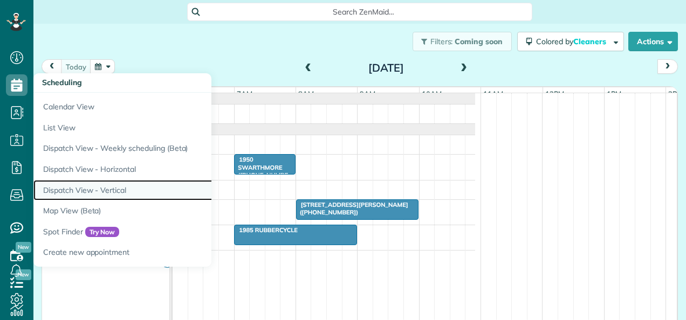  Describe the element at coordinates (570, 42) in the screenshot. I see `button: Colored byCleaners` at that location.